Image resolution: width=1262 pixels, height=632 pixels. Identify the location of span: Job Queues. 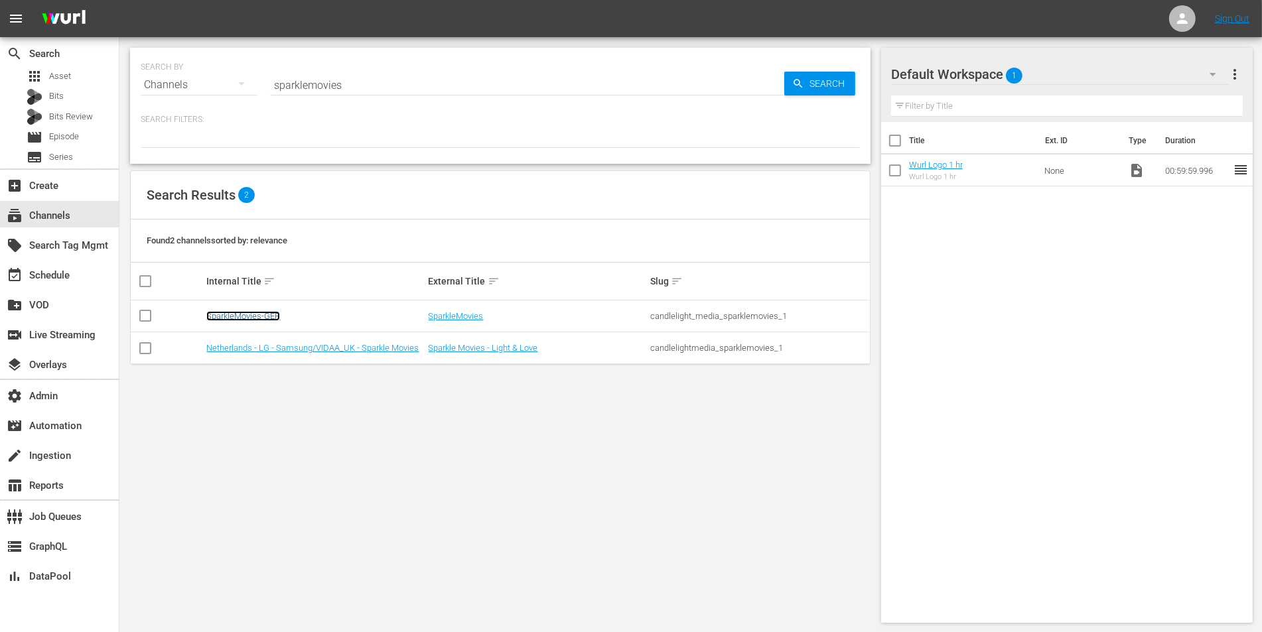
(15, 517).